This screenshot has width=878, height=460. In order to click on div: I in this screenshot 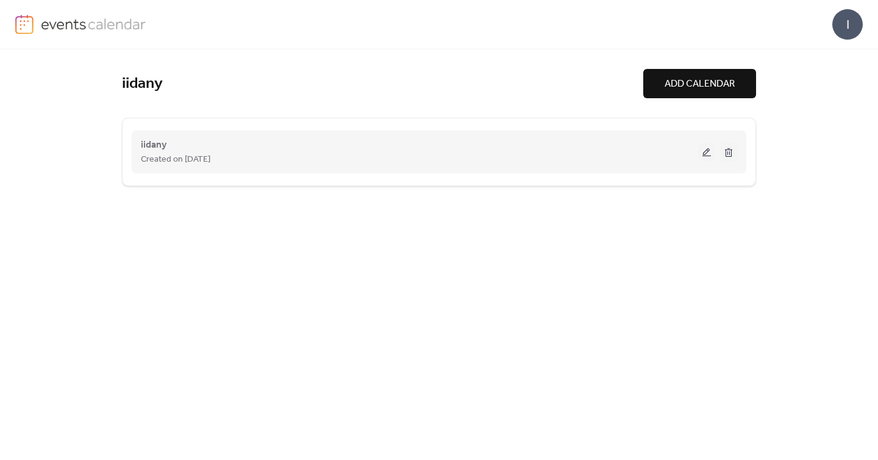, I will do `click(848, 24)`.